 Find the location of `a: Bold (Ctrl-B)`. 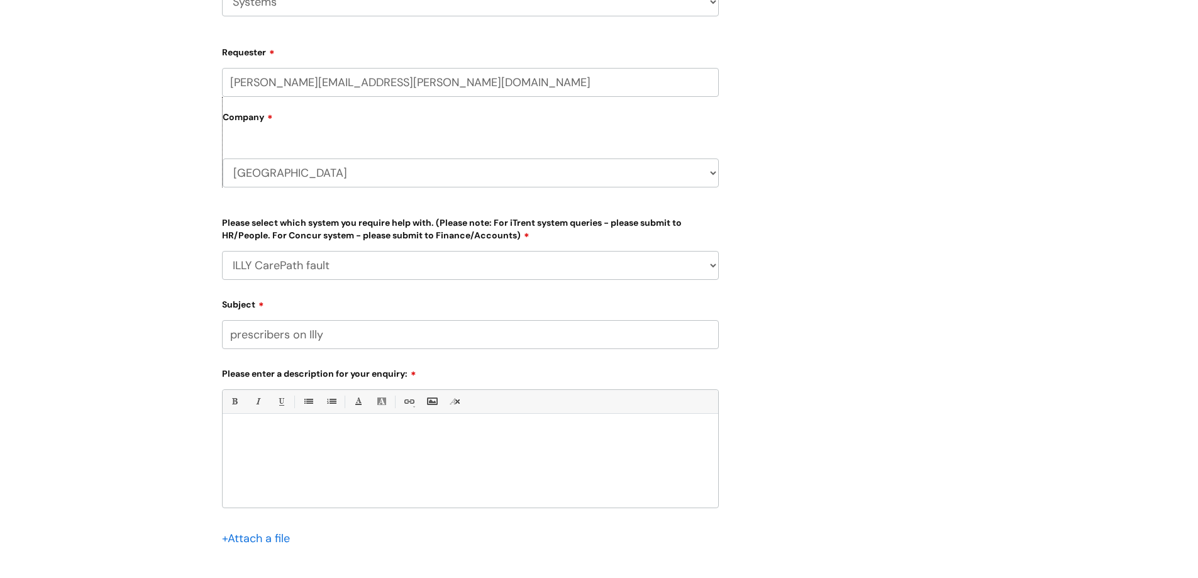

a: Bold (Ctrl-B) is located at coordinates (234, 401).